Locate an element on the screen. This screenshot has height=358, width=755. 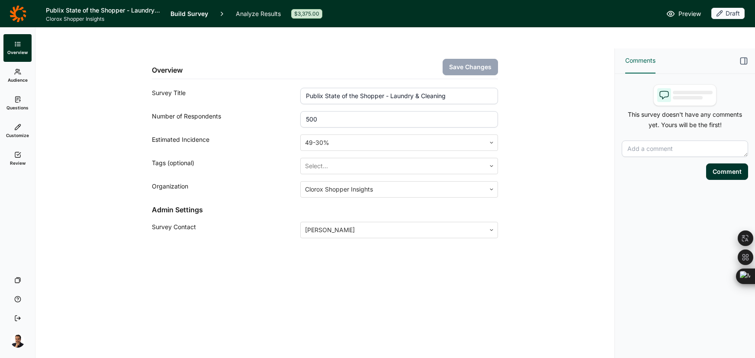
a: Overview is located at coordinates (17, 48).